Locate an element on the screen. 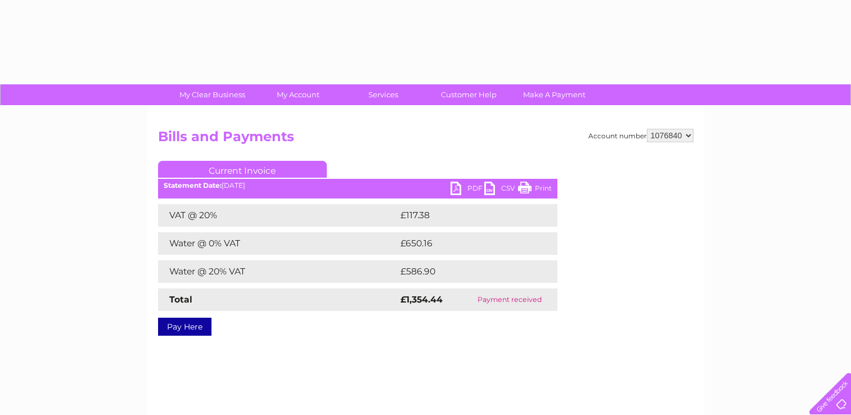 The height and width of the screenshot is (415, 851). a: CSV is located at coordinates (501, 190).